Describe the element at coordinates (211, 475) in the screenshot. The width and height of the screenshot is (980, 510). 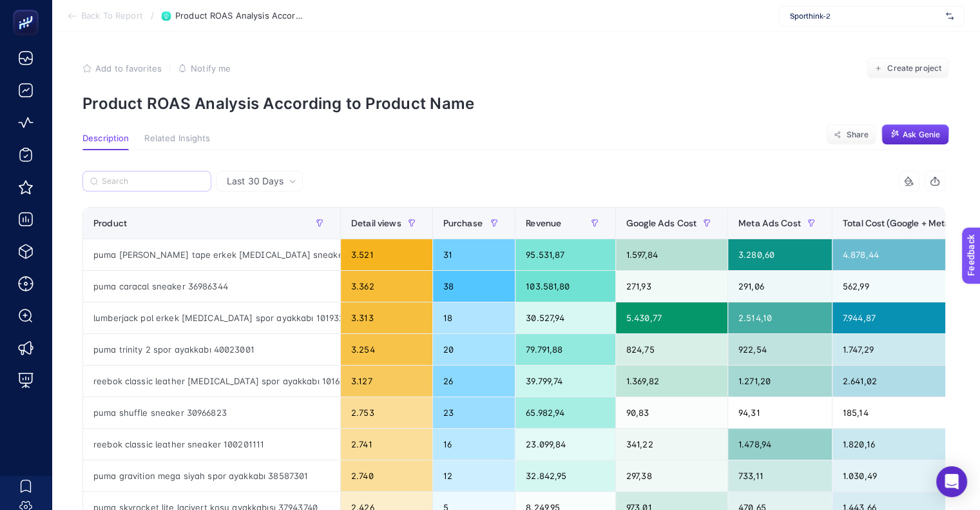
I see `div: puma gravition mega siyah spor ayakkabı 38587301` at that location.